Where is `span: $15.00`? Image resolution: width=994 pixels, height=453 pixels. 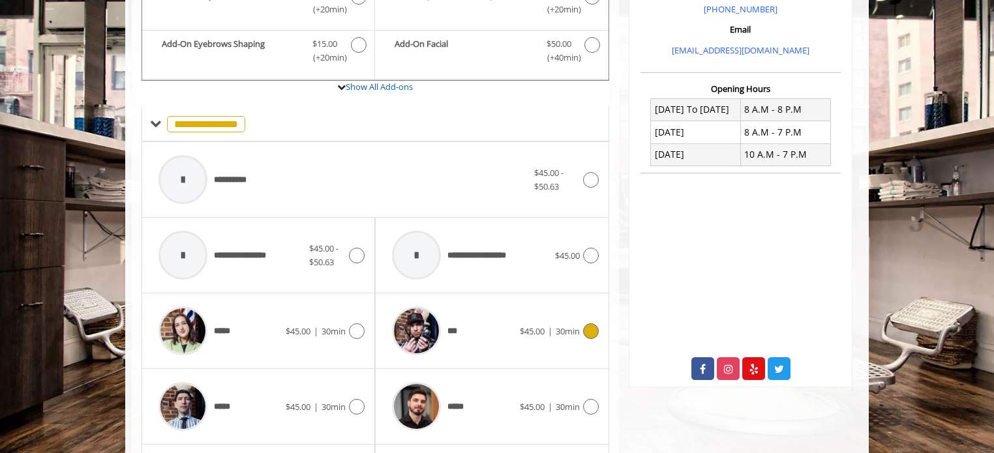
span: $15.00 is located at coordinates (325, 44).